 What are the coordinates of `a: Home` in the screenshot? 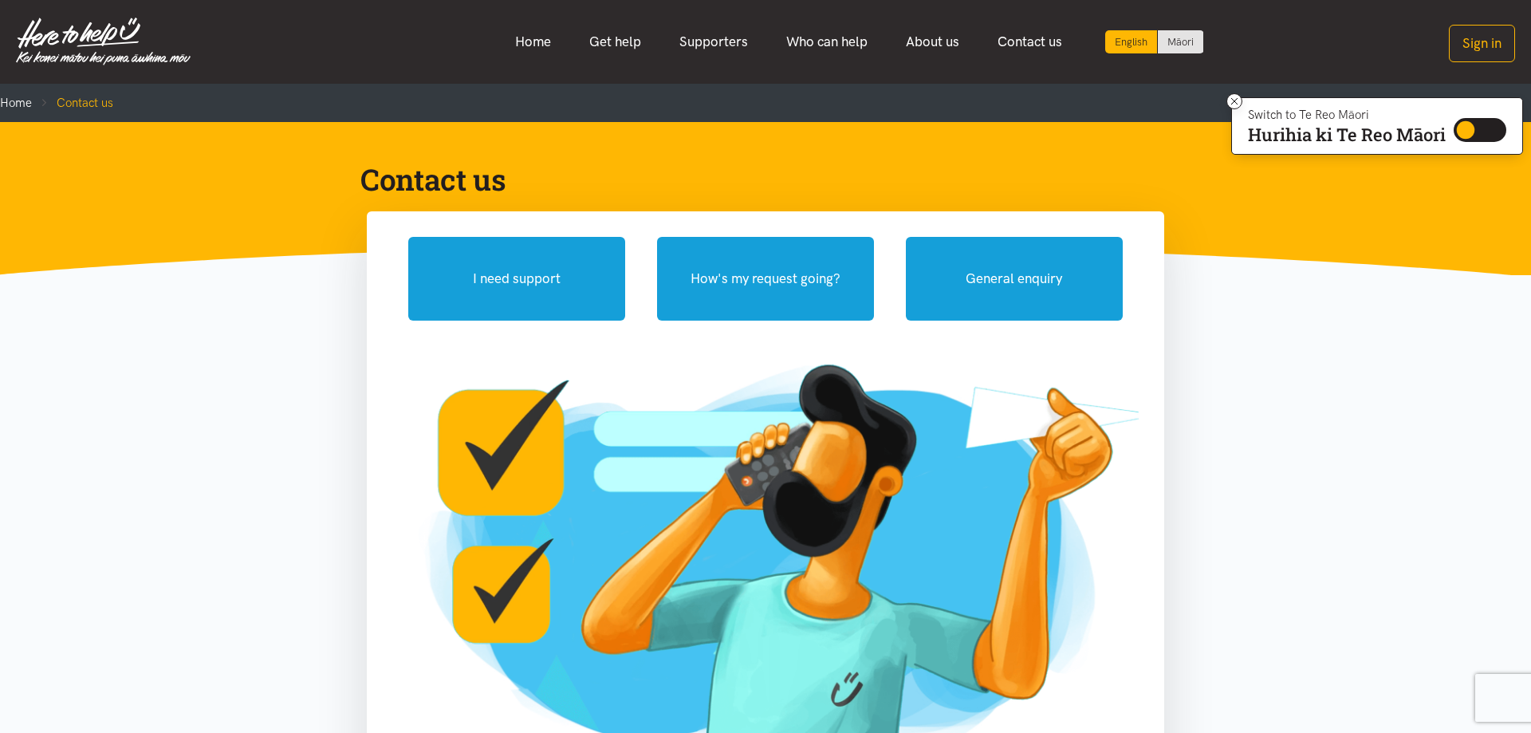 It's located at (533, 41).